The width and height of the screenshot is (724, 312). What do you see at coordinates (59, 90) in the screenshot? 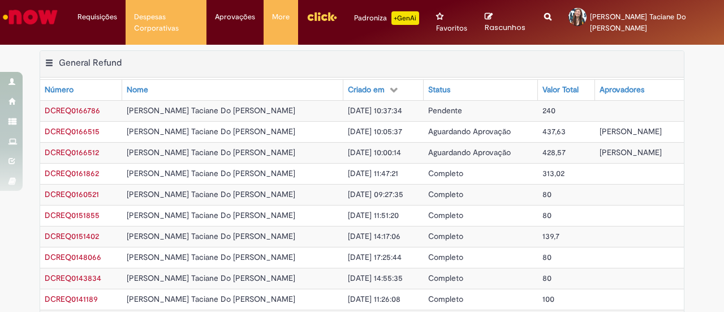
I see `div: Número` at bounding box center [59, 90].